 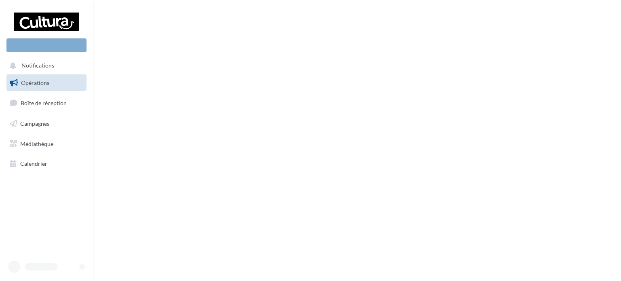 What do you see at coordinates (37, 143) in the screenshot?
I see `span: Médiathèque` at bounding box center [37, 143].